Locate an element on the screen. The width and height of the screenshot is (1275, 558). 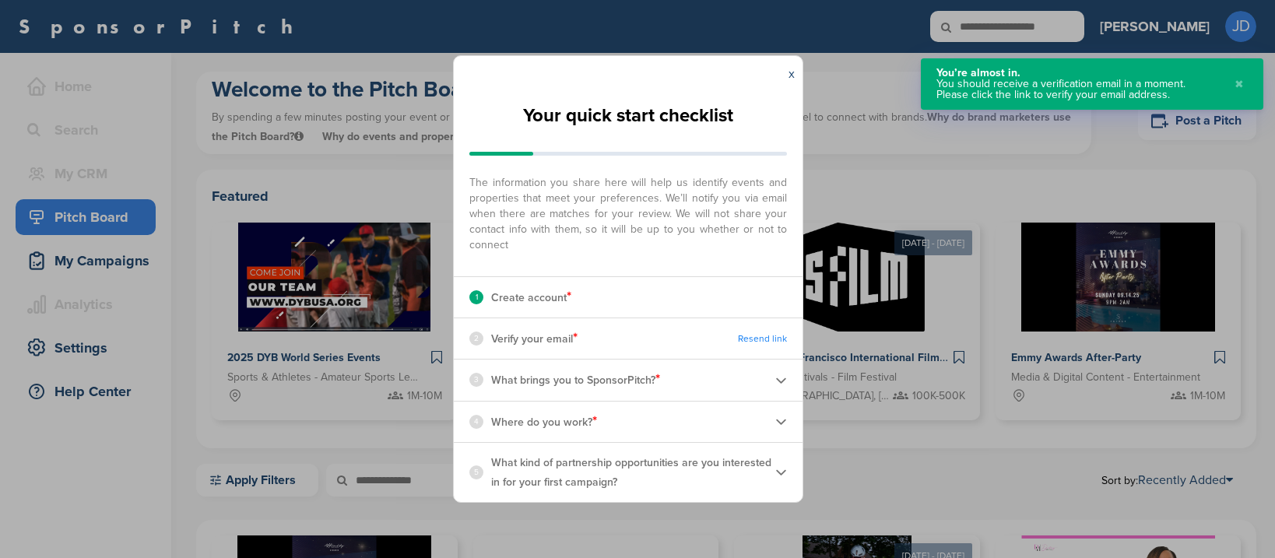
div: You’re almost in. is located at coordinates (1077, 73).